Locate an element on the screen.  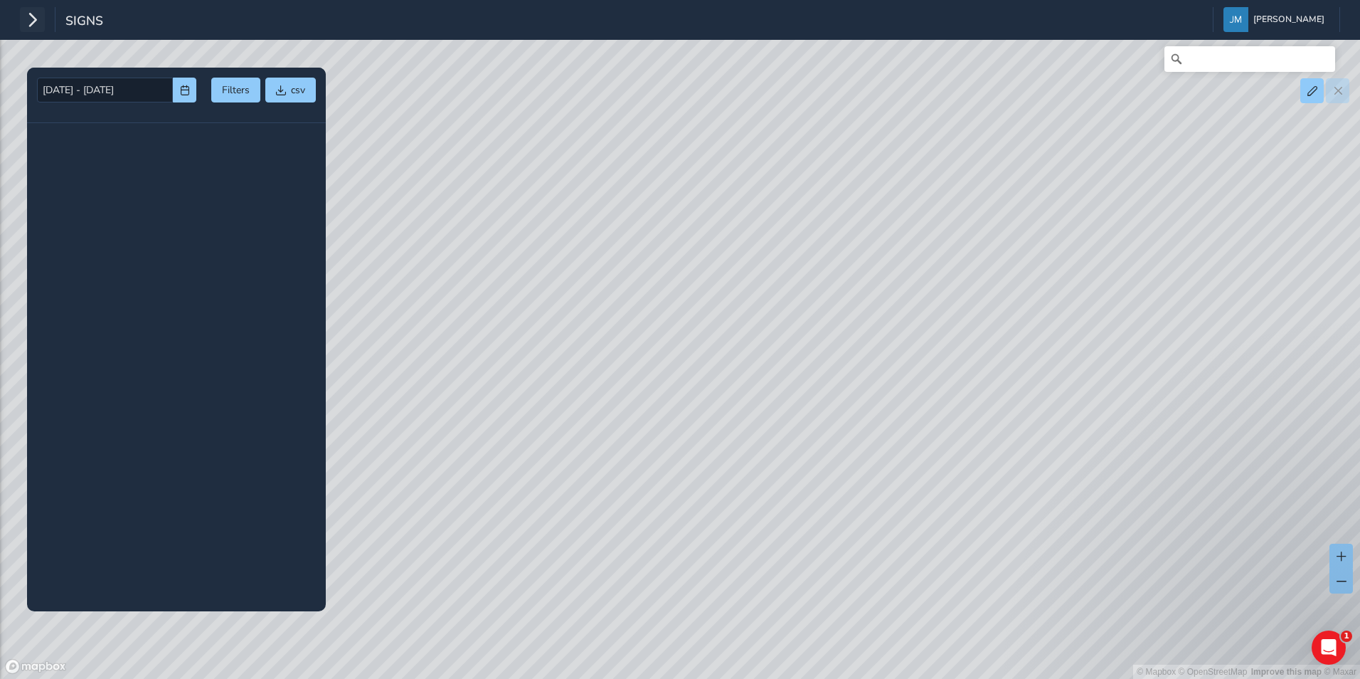
span: csv is located at coordinates (298, 90).